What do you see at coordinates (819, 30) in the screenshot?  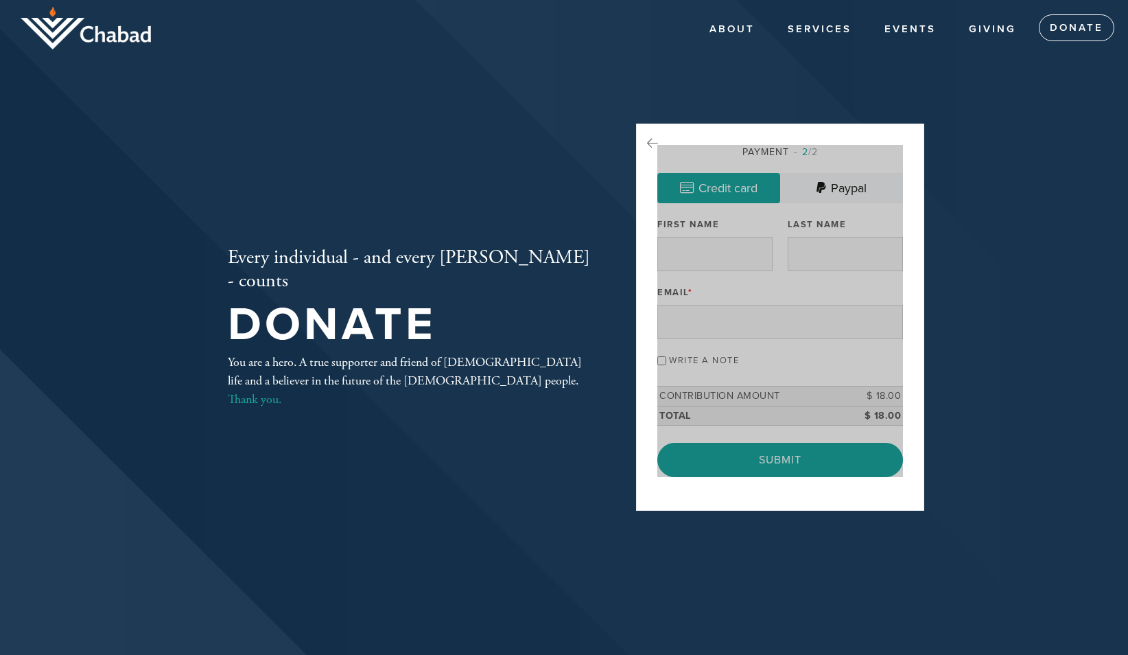 I see `a: Services` at bounding box center [819, 30].